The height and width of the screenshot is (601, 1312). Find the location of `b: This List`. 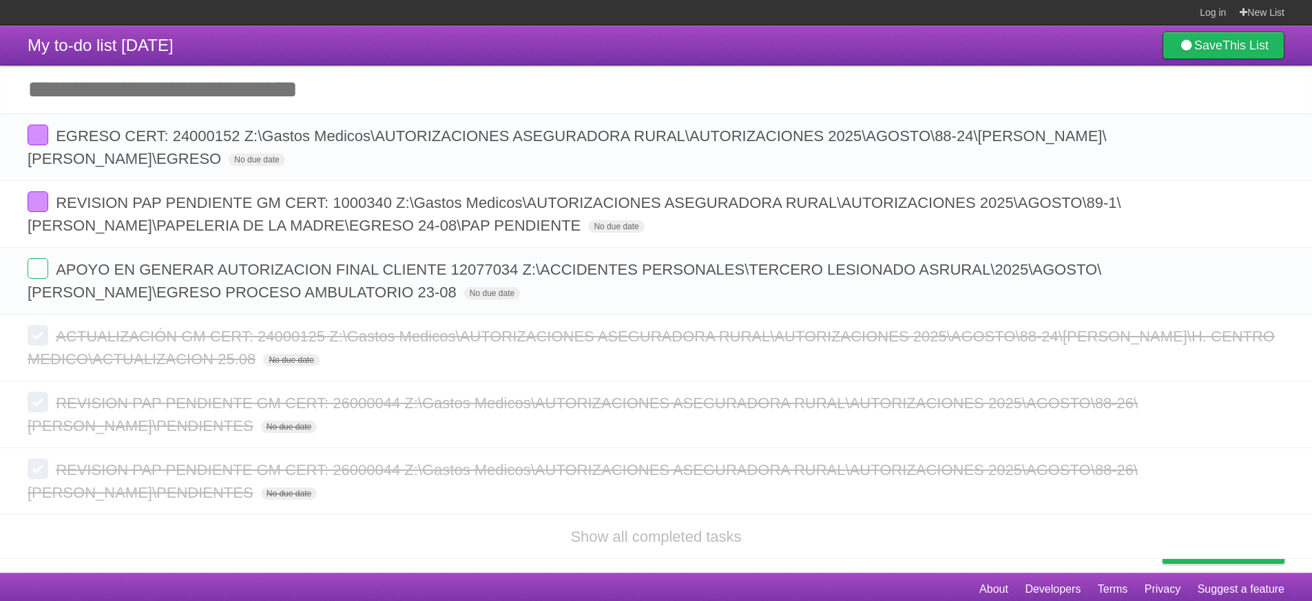

b: This List is located at coordinates (1245, 45).